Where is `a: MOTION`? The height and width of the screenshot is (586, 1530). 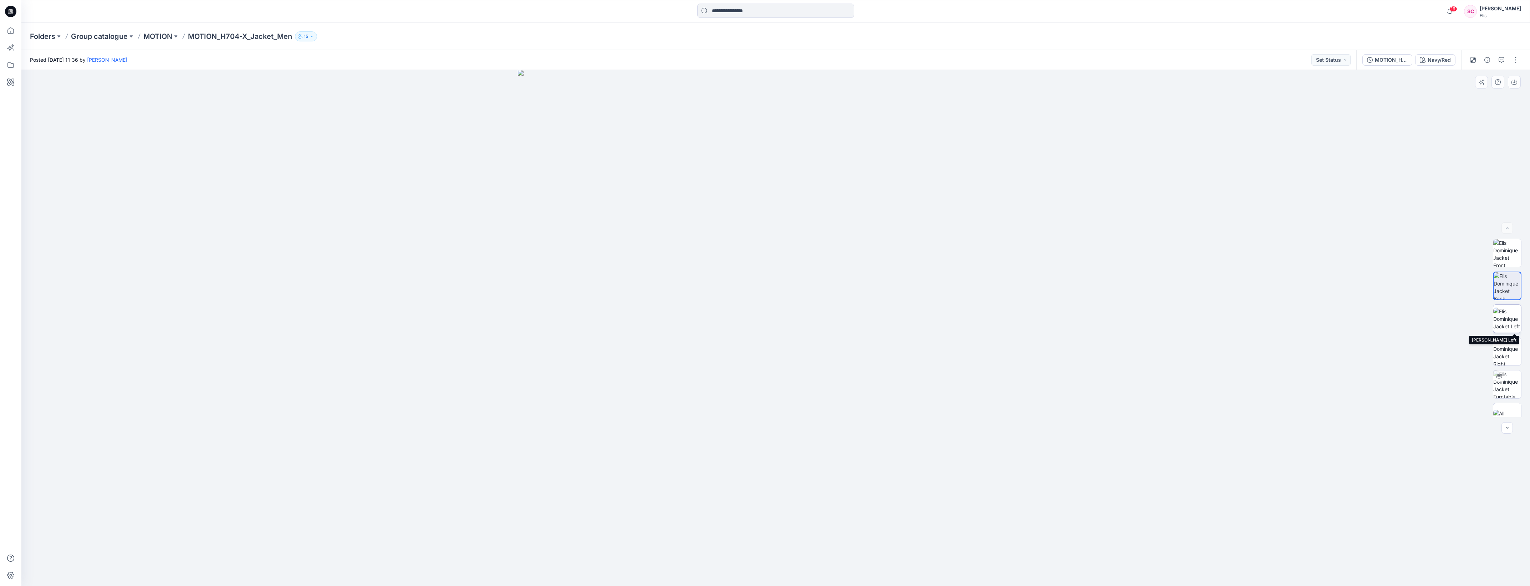 a: MOTION is located at coordinates (158, 36).